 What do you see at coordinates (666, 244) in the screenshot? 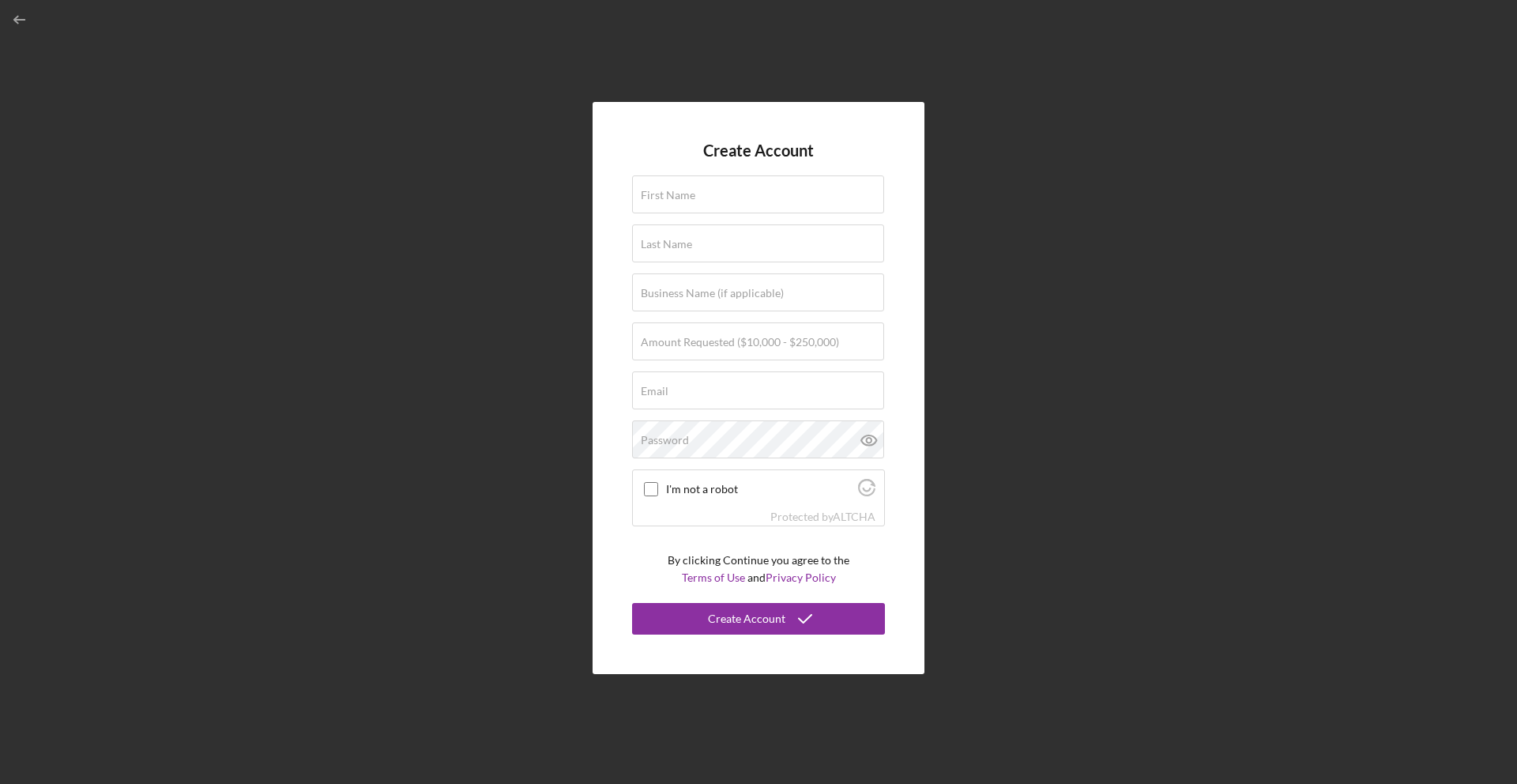
I see `label: Last Name` at bounding box center [666, 244].